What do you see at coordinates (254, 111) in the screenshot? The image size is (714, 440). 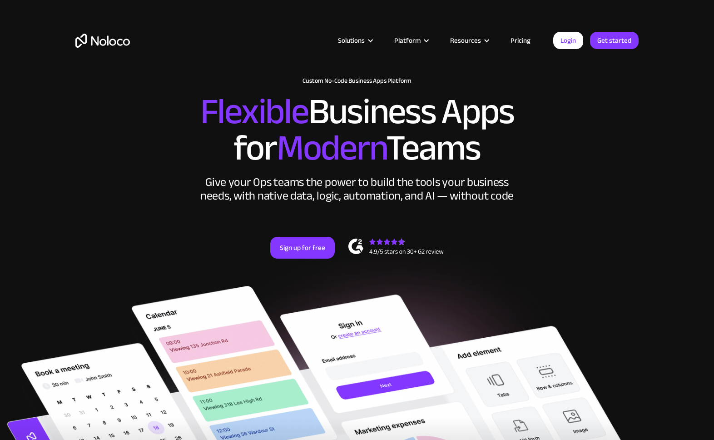 I see `span: Flexible` at bounding box center [254, 111].